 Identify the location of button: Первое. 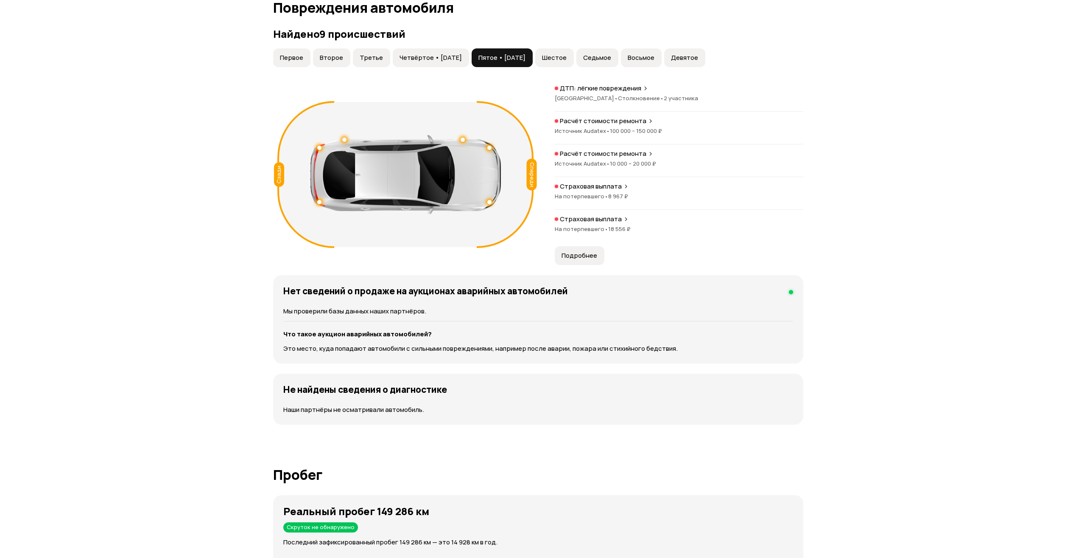
(292, 58).